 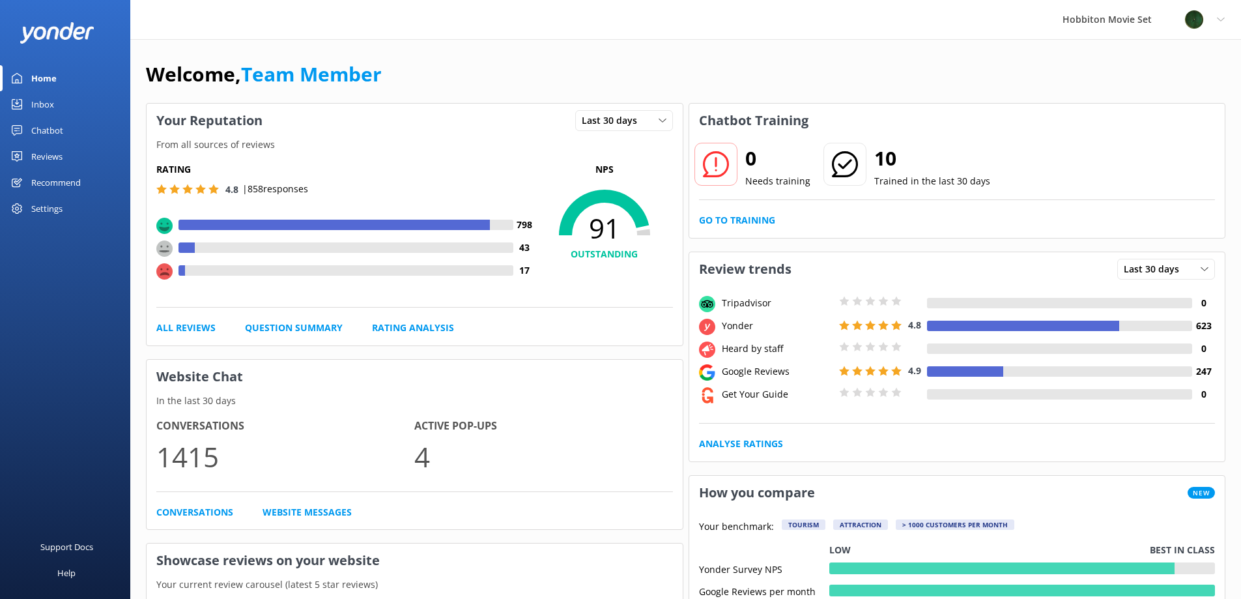 I want to click on h1: Welcome,, so click(x=264, y=74).